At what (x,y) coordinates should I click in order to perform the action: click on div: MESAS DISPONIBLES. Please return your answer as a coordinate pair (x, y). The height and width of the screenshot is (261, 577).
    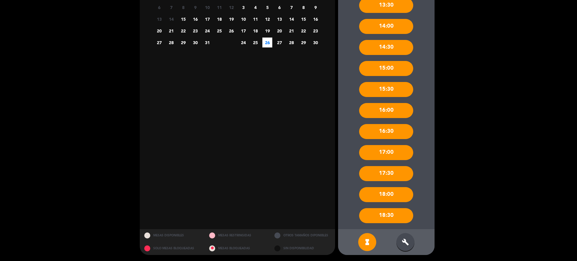
    Looking at the image, I should click on (172, 236).